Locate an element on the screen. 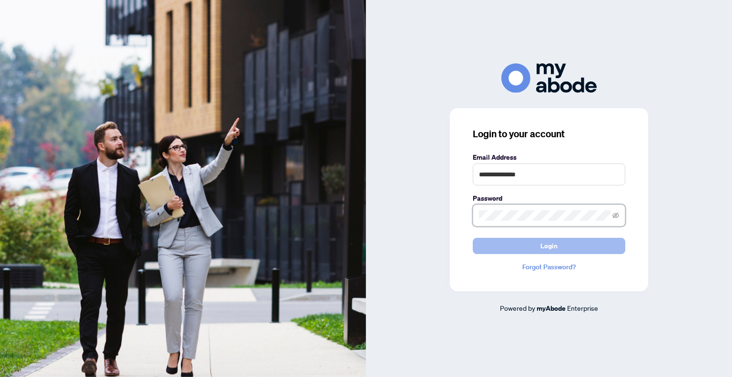  keeper-lock: Open Keeper Popup is located at coordinates (604, 215).